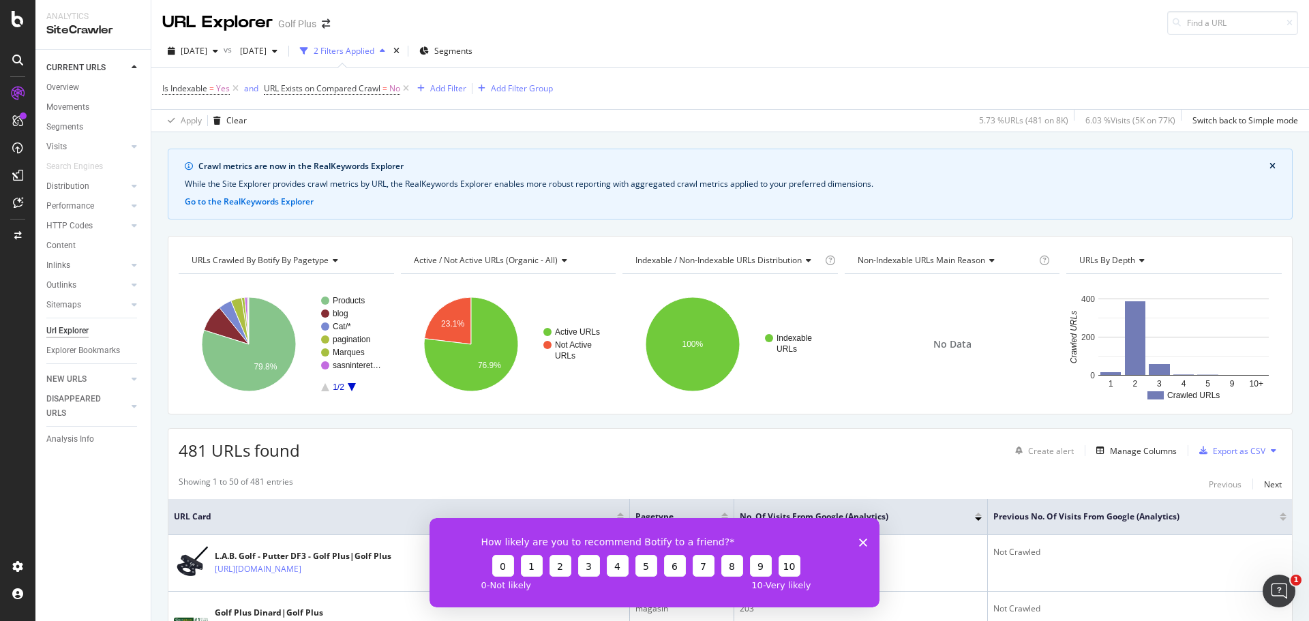  What do you see at coordinates (236, 484) in the screenshot?
I see `div: Showing 1 to 50 of 481 entries` at bounding box center [236, 484].